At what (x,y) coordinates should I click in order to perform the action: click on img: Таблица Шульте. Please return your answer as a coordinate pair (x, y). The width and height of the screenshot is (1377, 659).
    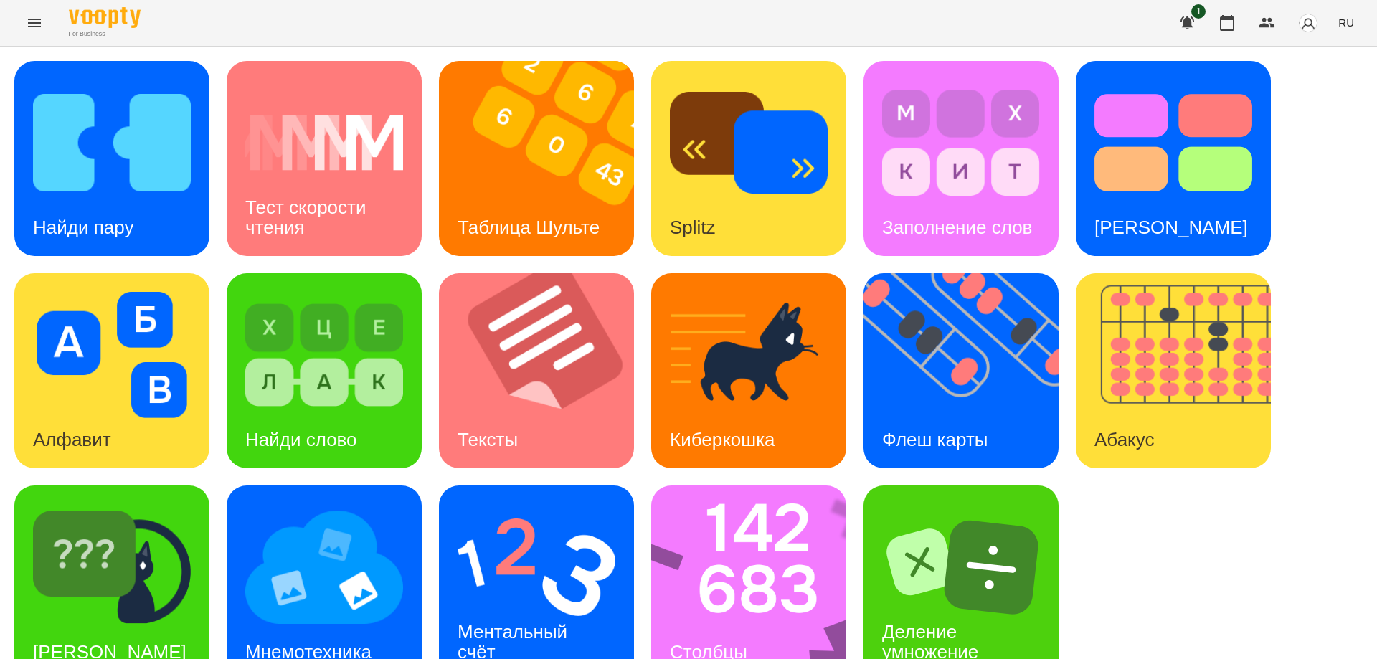
    Looking at the image, I should click on (545, 158).